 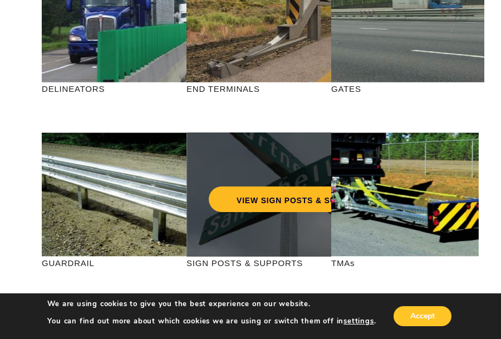 What do you see at coordinates (251, 89) in the screenshot?
I see `p: END TERMINALS` at bounding box center [251, 89].